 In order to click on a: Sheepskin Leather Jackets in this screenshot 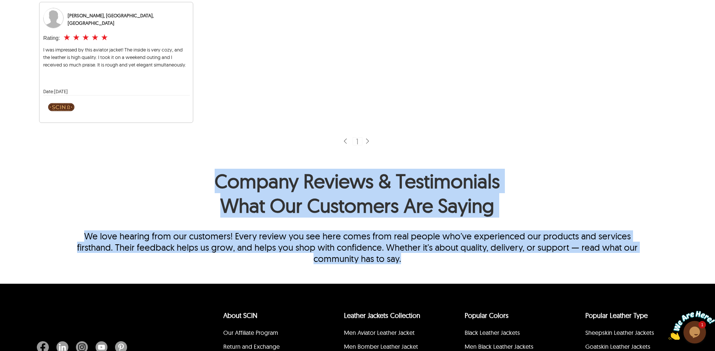, I will do `click(619, 333)`.